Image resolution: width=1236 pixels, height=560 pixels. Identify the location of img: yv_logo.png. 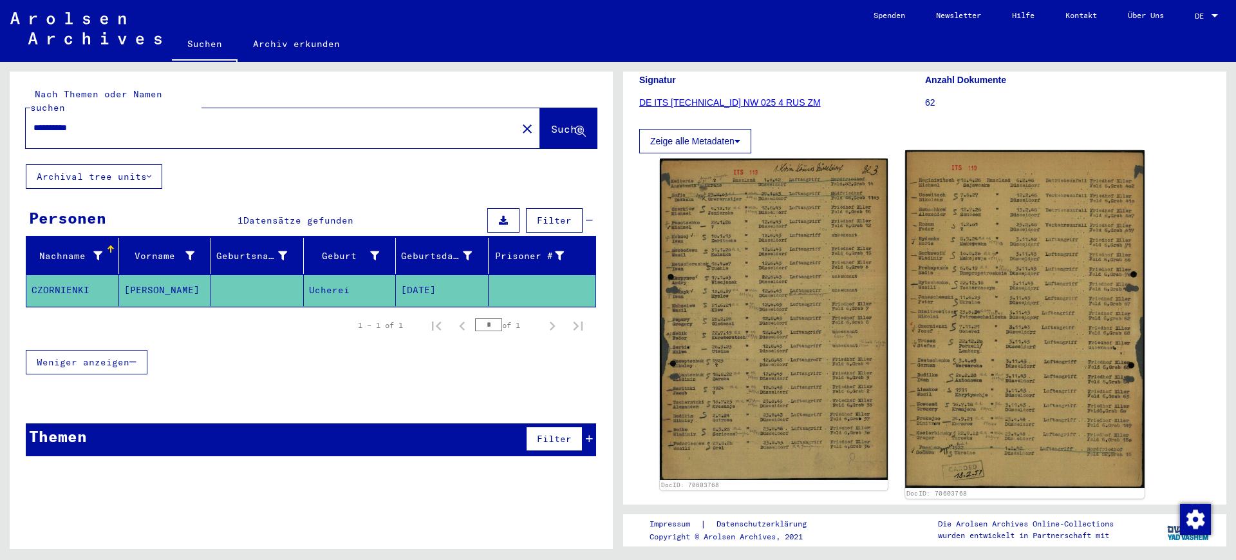
(1189, 529).